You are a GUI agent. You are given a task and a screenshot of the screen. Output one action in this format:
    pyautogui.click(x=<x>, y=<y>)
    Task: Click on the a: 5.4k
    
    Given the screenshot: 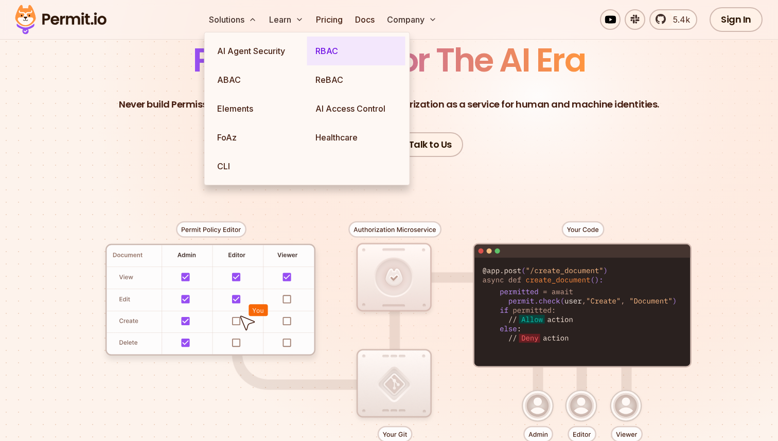 What is the action you would take?
    pyautogui.click(x=673, y=20)
    